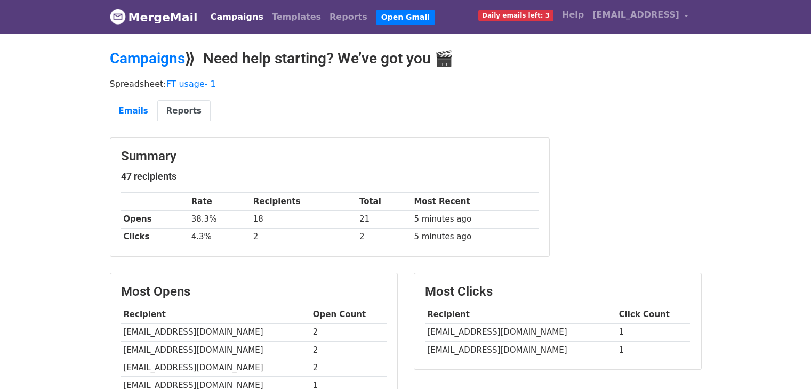 This screenshot has height=389, width=811. I want to click on th: Open Count, so click(348, 314).